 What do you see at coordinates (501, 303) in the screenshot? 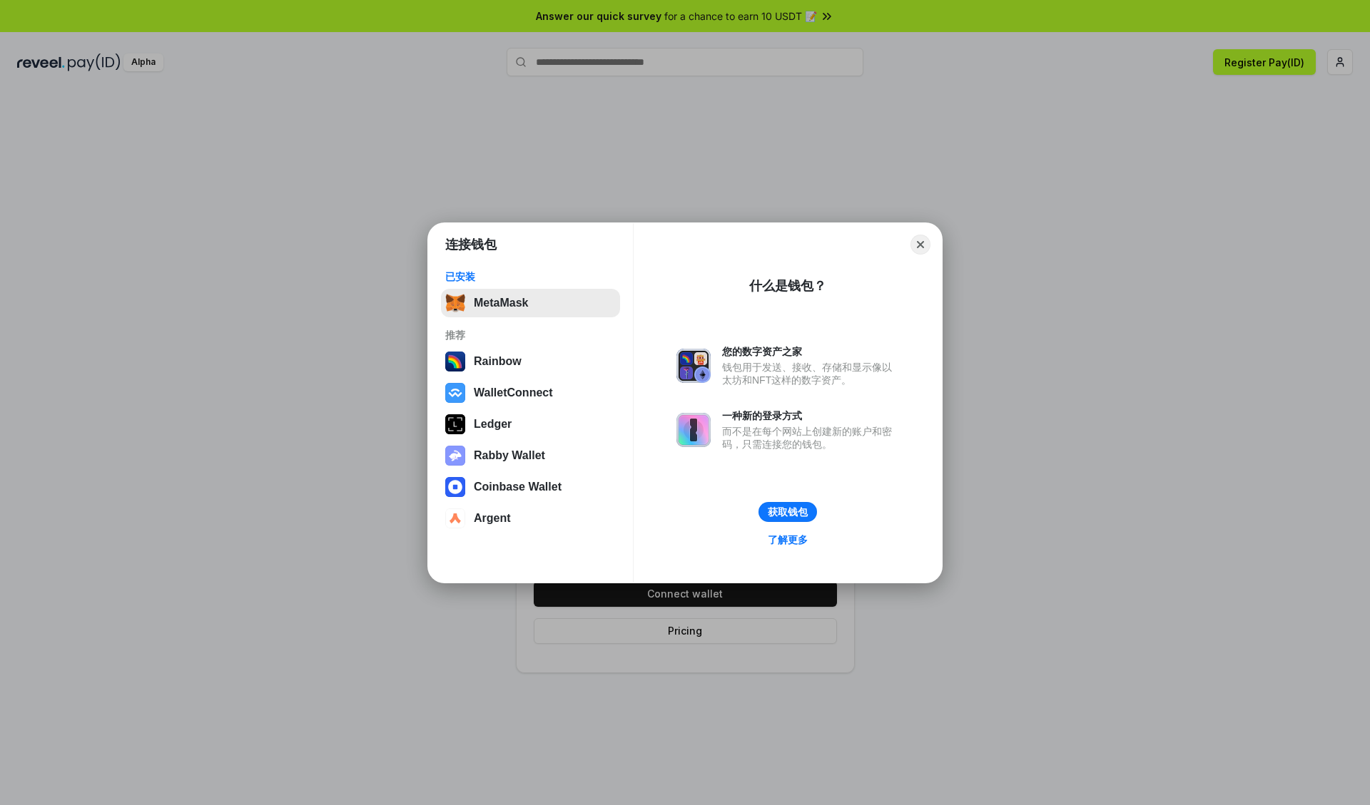
I see `div: MetaMask` at bounding box center [501, 303].